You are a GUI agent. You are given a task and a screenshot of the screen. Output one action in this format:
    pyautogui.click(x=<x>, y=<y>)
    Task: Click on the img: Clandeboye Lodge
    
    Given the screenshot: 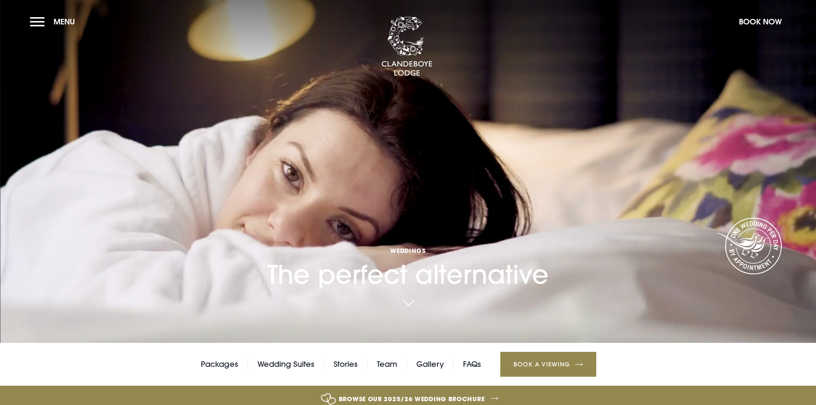 What is the action you would take?
    pyautogui.click(x=407, y=47)
    